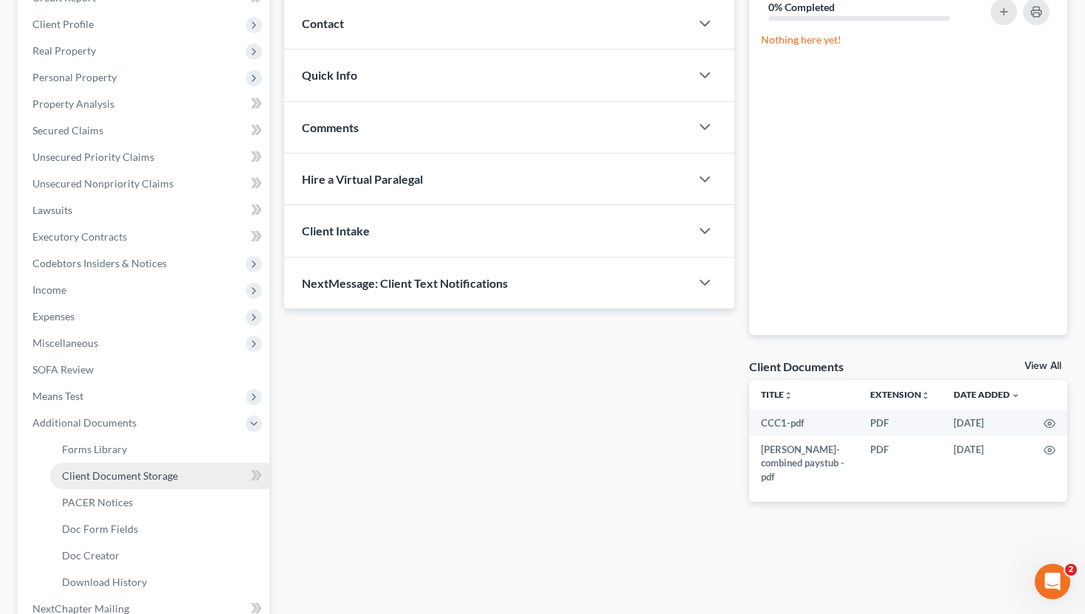 The image size is (1085, 614). What do you see at coordinates (145, 237) in the screenshot?
I see `a: Executory Contracts` at bounding box center [145, 237].